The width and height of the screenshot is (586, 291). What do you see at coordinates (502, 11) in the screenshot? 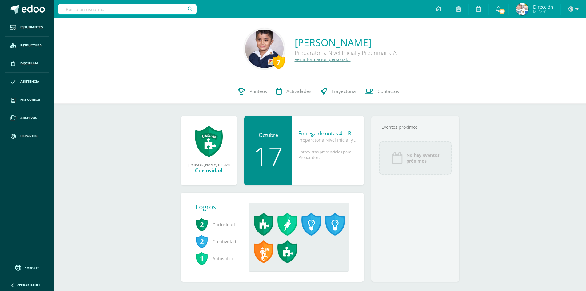
I see `span: 69` at bounding box center [502, 11].